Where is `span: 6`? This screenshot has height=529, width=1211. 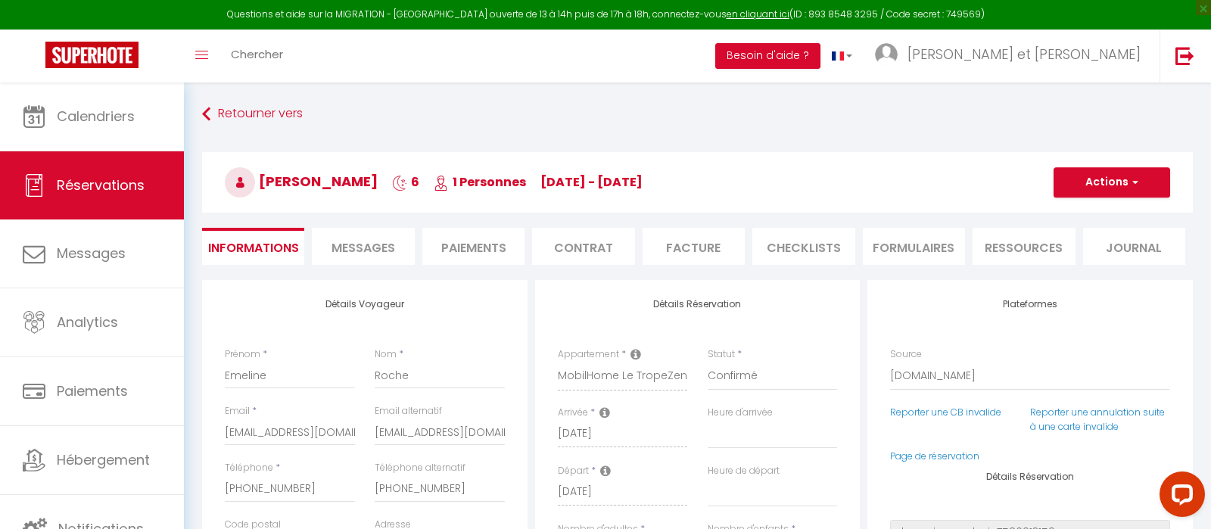
span: 6 is located at coordinates (406, 182).